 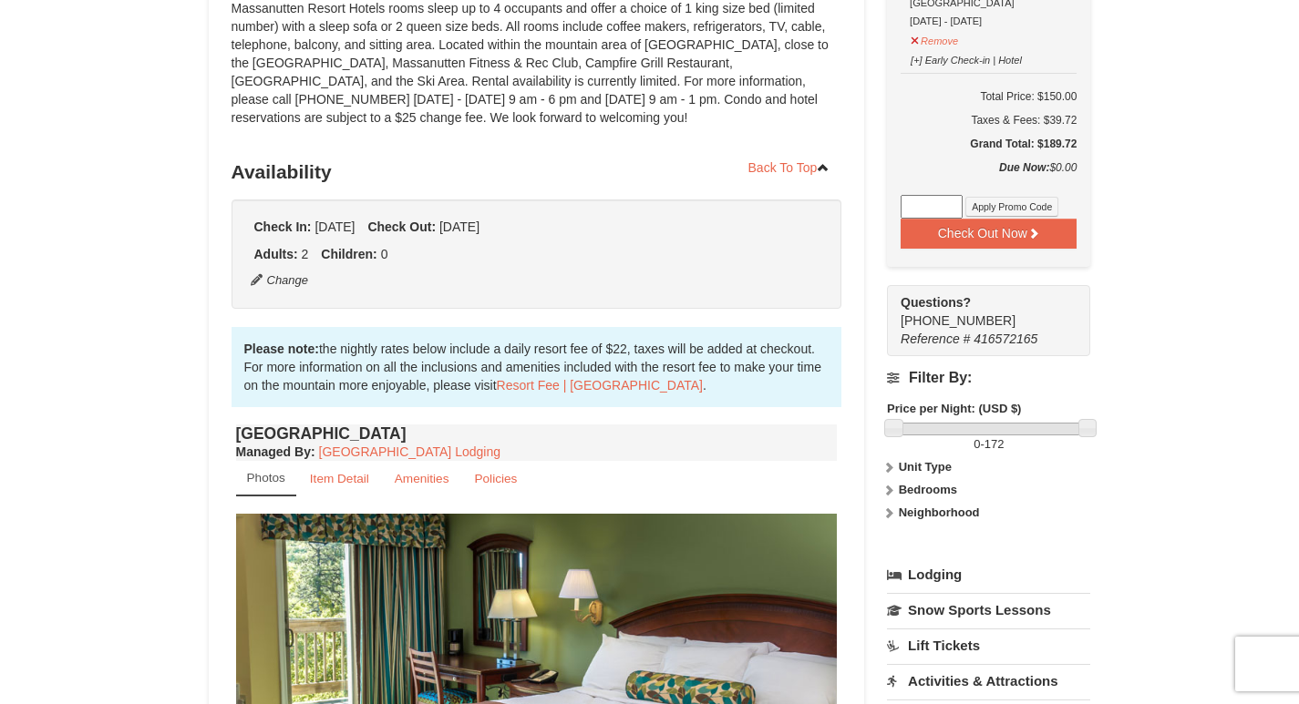 What do you see at coordinates (1011, 207) in the screenshot?
I see `button: Apply Promo Code` at bounding box center [1011, 207].